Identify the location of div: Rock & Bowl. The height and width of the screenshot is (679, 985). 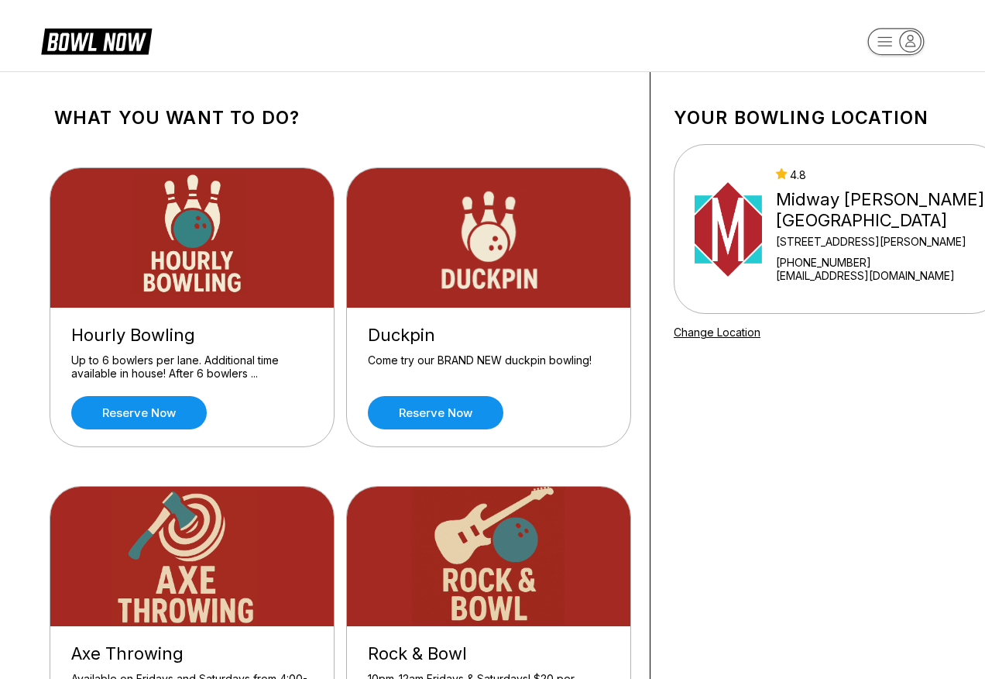
(489, 653).